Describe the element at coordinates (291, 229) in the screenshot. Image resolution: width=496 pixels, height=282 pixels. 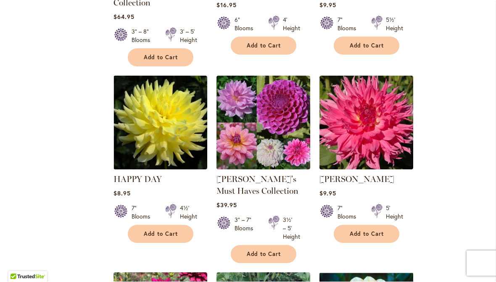
I see `div: 3½' – 5' Height` at that location.